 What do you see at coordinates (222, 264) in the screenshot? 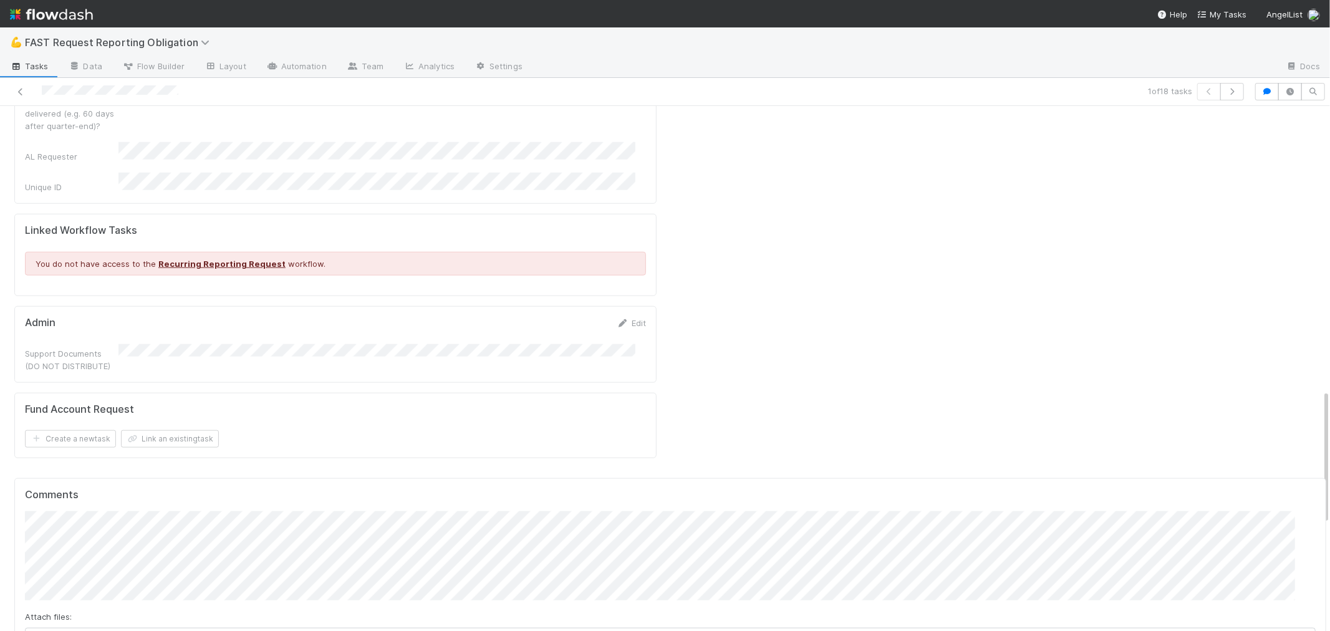
I see `a: Recurring Reporting Request` at bounding box center [222, 264].